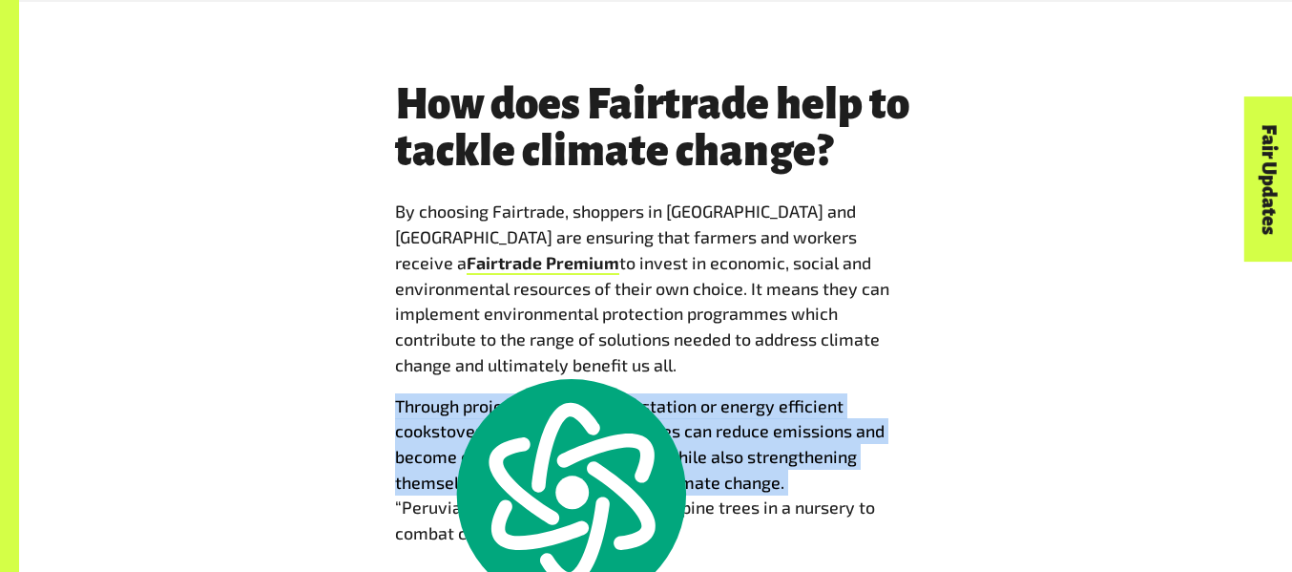 The image size is (1292, 572). I want to click on h2: How does Fairtrade help to tackle climate change?, so click(656, 129).